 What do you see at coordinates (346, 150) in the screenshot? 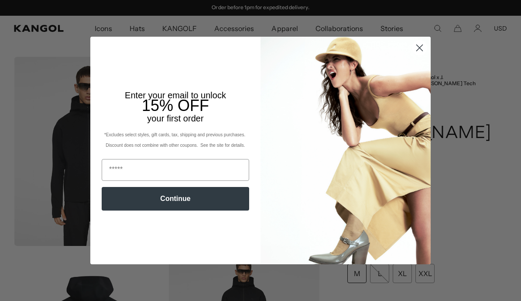
I see `img: 93be19ad-e773-4382-80b9-c9d740c9197f.jpeg` at bounding box center [346, 150].